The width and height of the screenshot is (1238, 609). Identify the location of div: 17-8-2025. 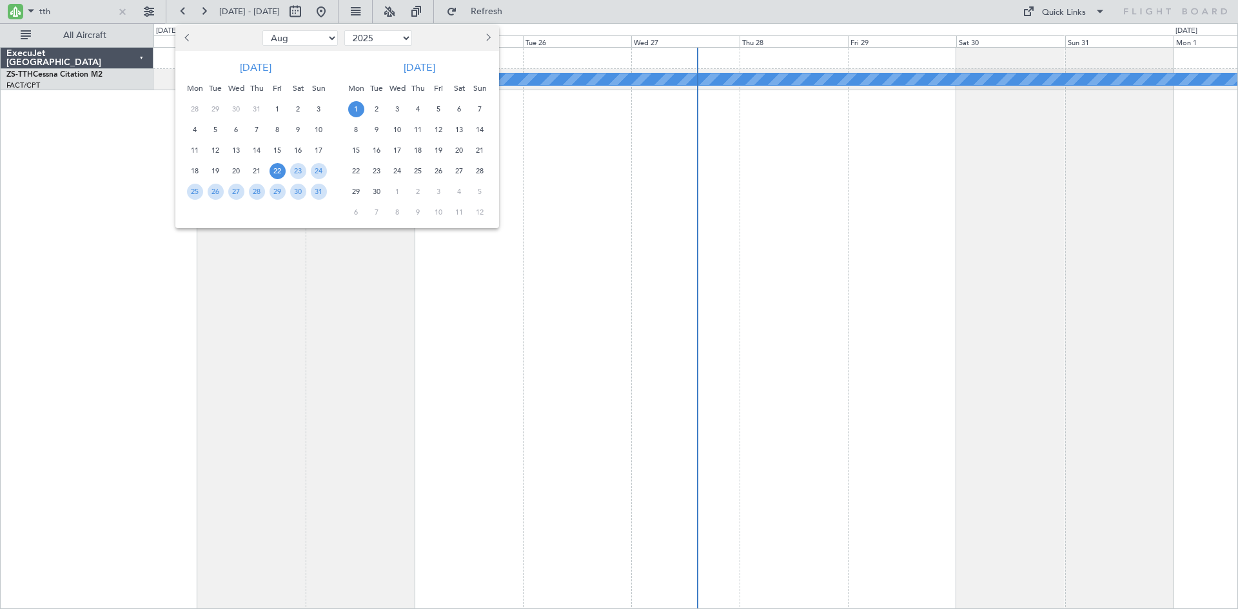
(319, 150).